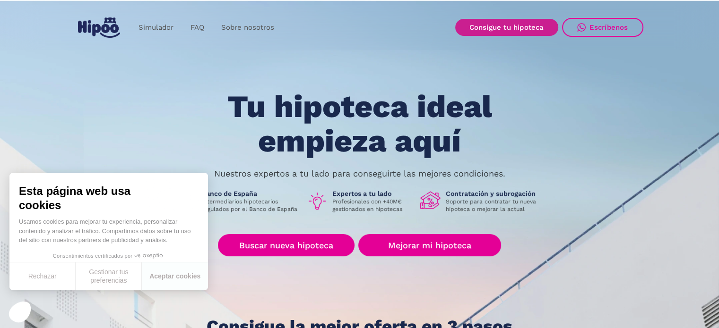  I want to click on h1: Banco de España, so click(250, 194).